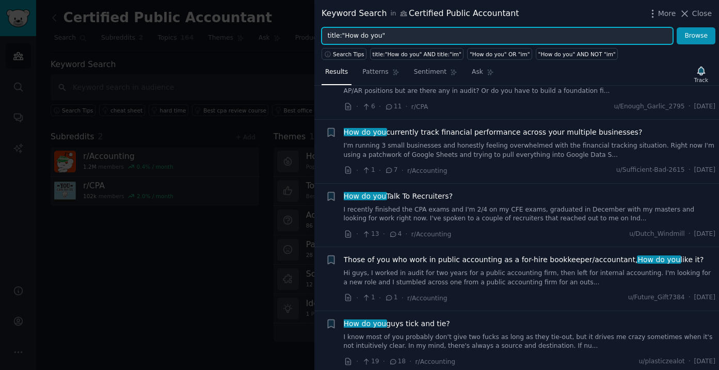 The height and width of the screenshot is (370, 719). What do you see at coordinates (701, 80) in the screenshot?
I see `div: Track` at bounding box center [701, 80].